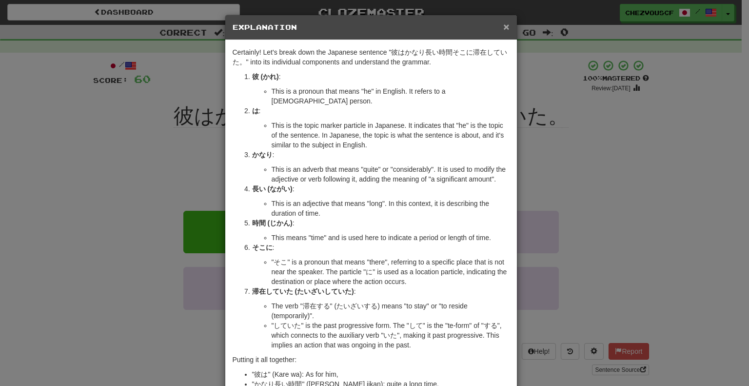 This screenshot has width=749, height=386. I want to click on p: Putting it all together:, so click(371, 359).